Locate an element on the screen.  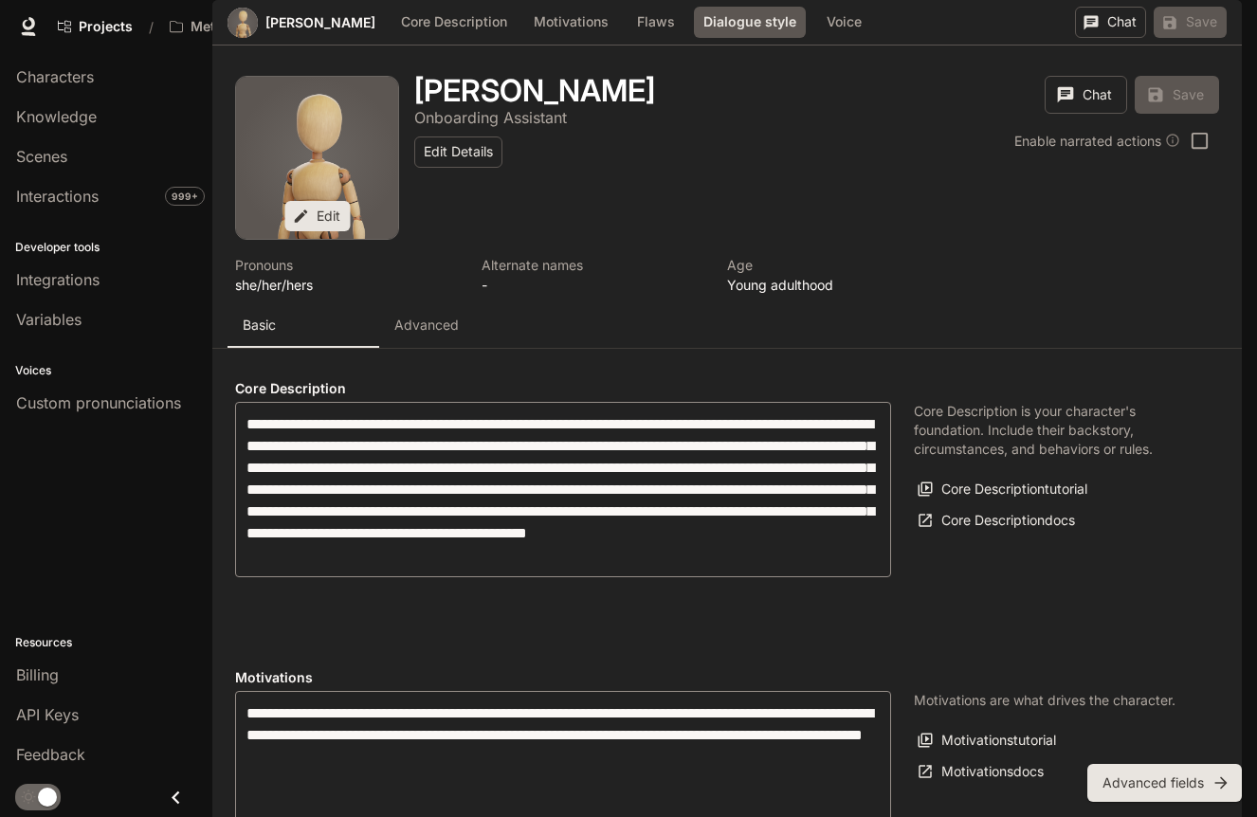
p: Advanced is located at coordinates (427, 325).